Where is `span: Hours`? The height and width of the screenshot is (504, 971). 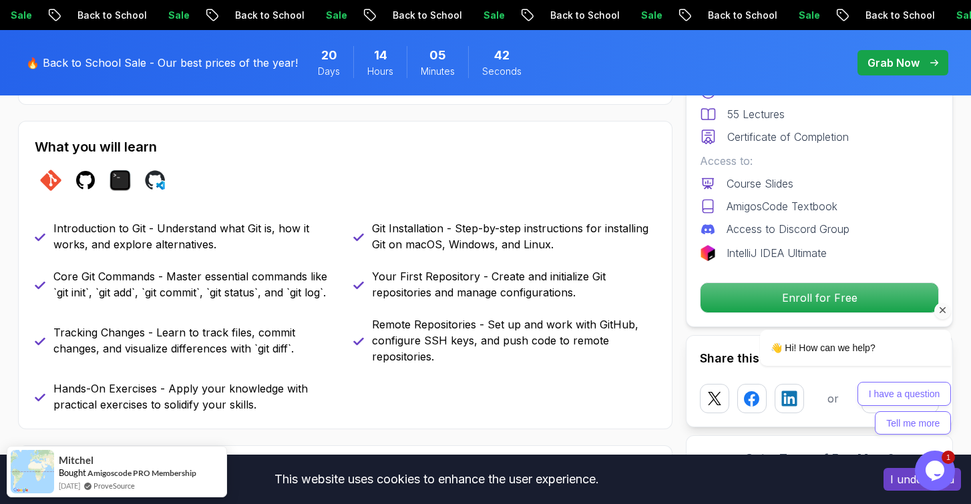 span: Hours is located at coordinates (380, 71).